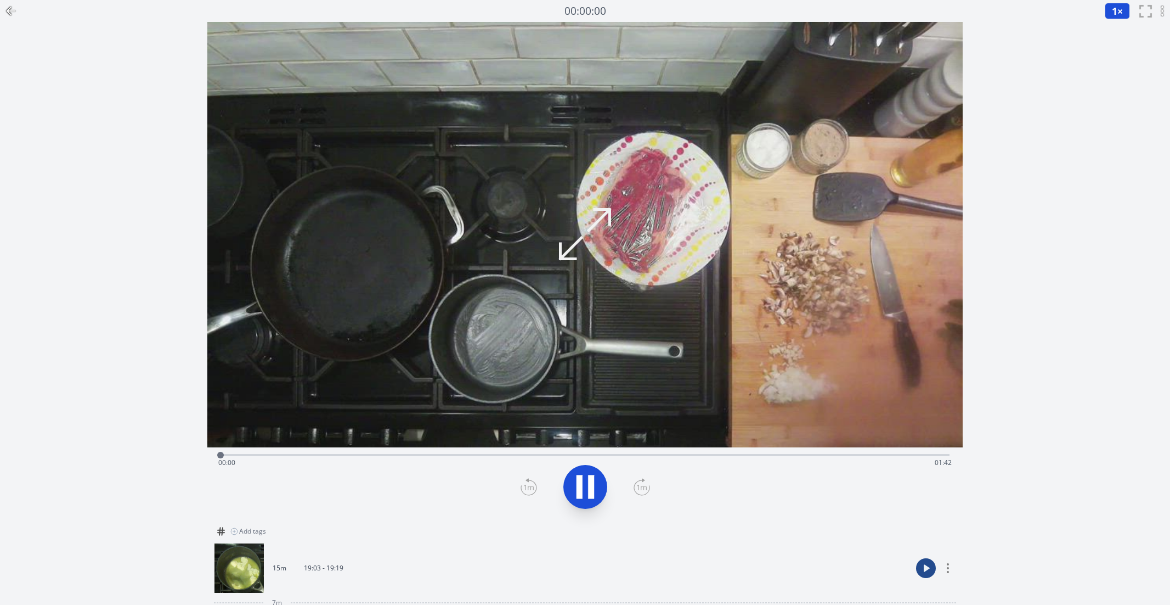 This screenshot has height=605, width=1170. What do you see at coordinates (1115, 11) in the screenshot?
I see `span: 1` at bounding box center [1115, 11].